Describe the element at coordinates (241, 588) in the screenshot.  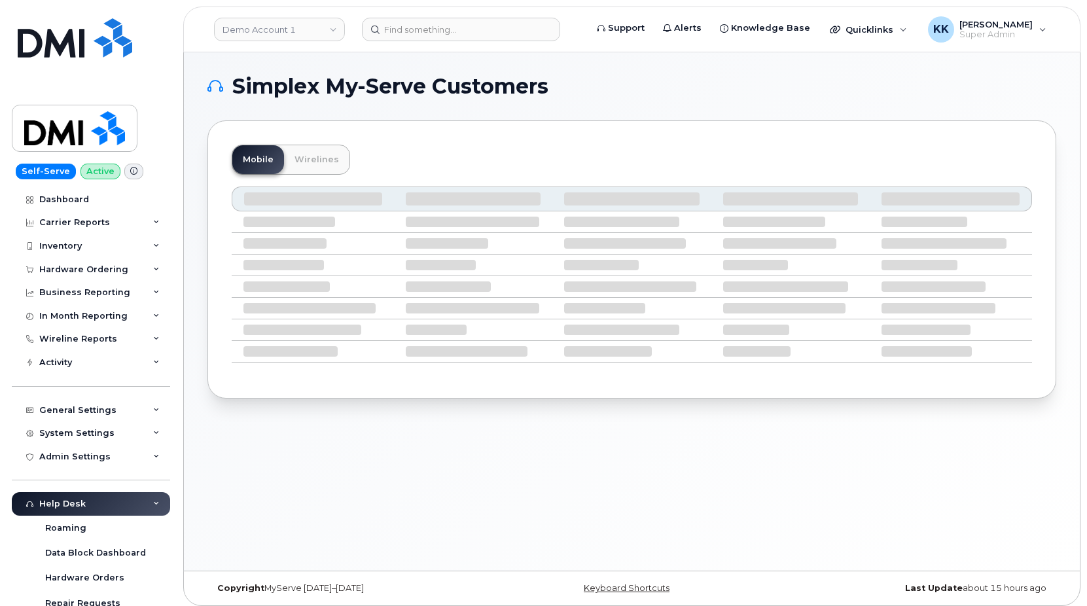
I see `strong: Copyright` at that location.